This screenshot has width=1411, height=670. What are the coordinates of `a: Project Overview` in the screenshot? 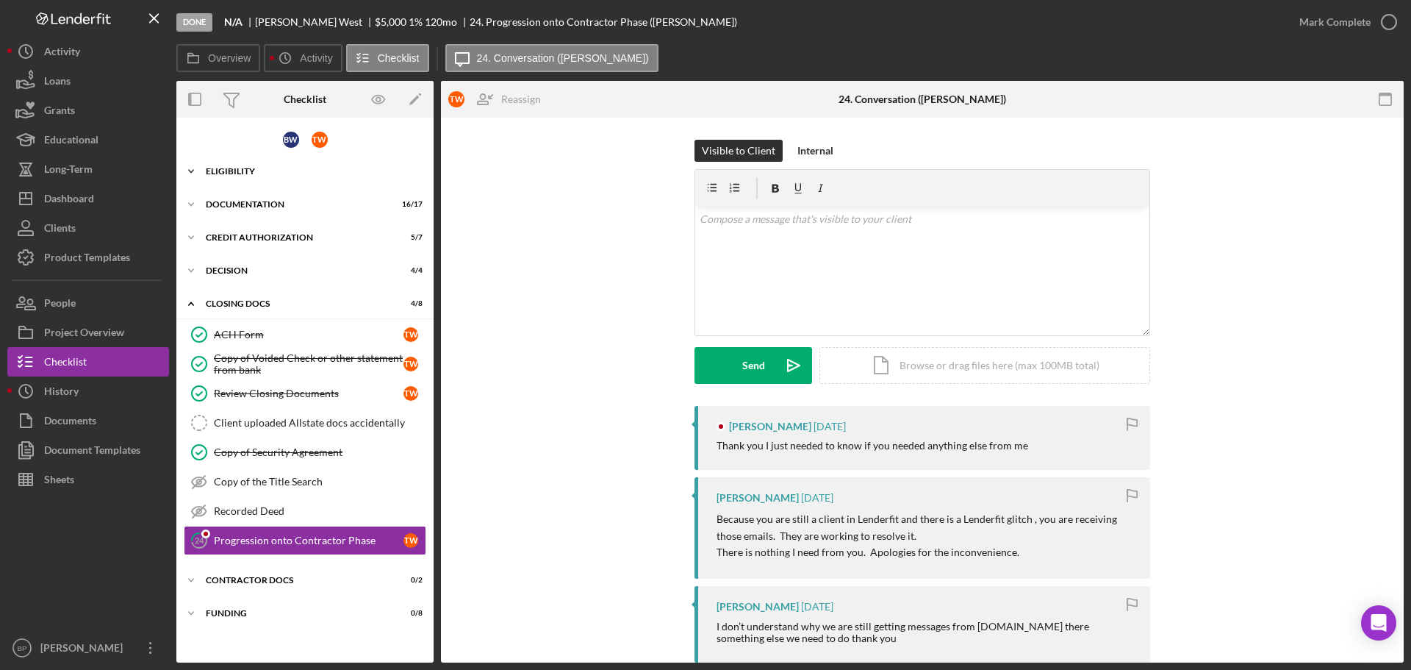 It's located at (88, 332).